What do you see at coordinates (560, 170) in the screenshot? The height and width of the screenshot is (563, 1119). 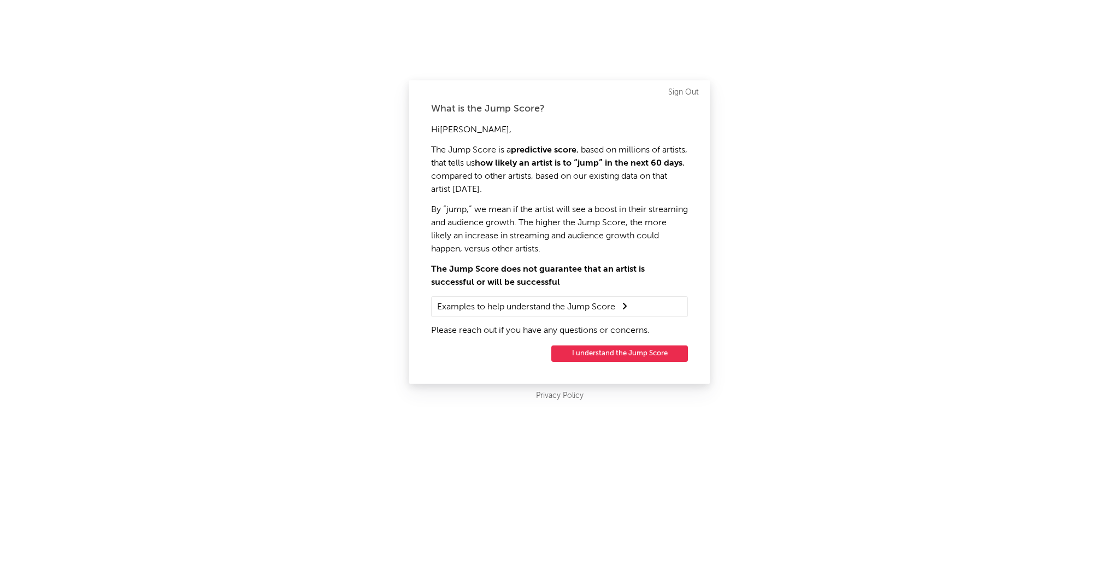 I see `p: The Jump Score is a , based on millions of artists, that tells us , compared to other artists, ba...` at bounding box center [560, 170].